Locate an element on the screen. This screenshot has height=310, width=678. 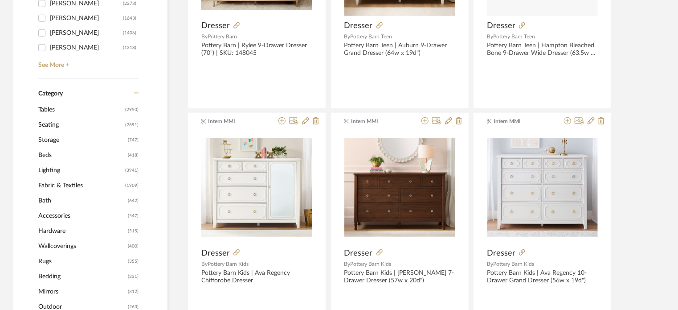
span: (418) is located at coordinates (133, 155).